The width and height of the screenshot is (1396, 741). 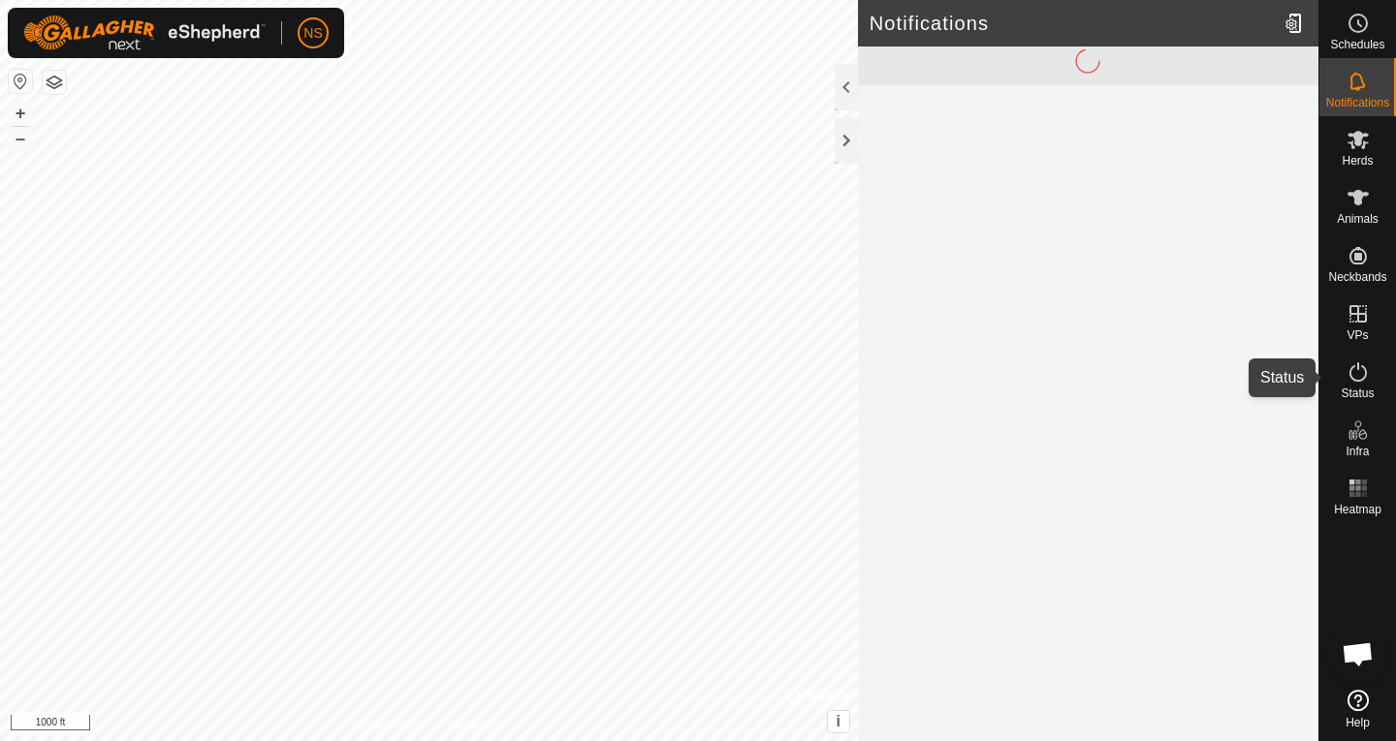 What do you see at coordinates (1357, 103) in the screenshot?
I see `span: Notifications` at bounding box center [1357, 103].